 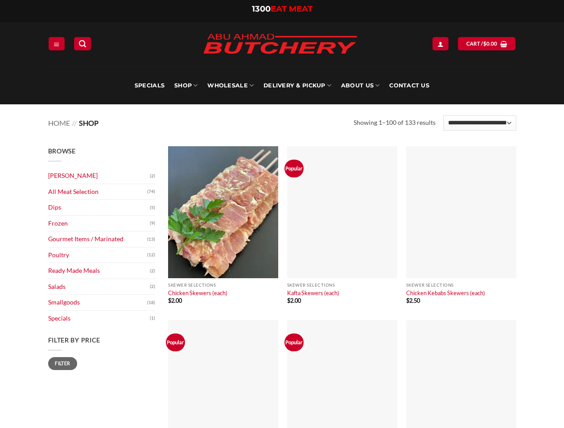 I want to click on a: SHOP, so click(x=186, y=86).